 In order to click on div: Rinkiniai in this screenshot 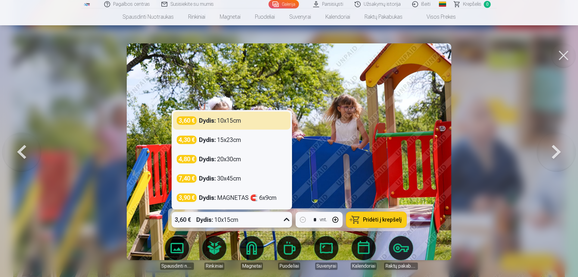, I will do `click(214, 266)`.